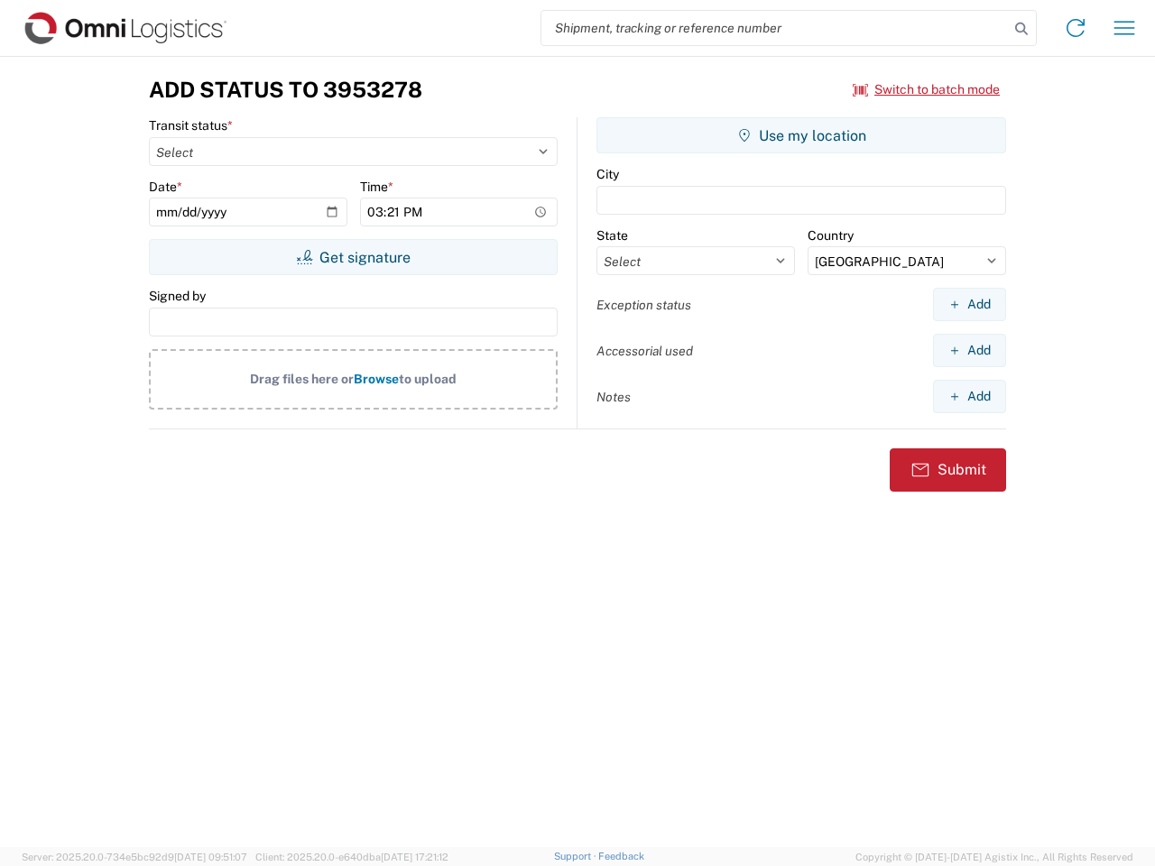 The image size is (1155, 866). What do you see at coordinates (621, 856) in the screenshot?
I see `a: Feedback` at bounding box center [621, 856].